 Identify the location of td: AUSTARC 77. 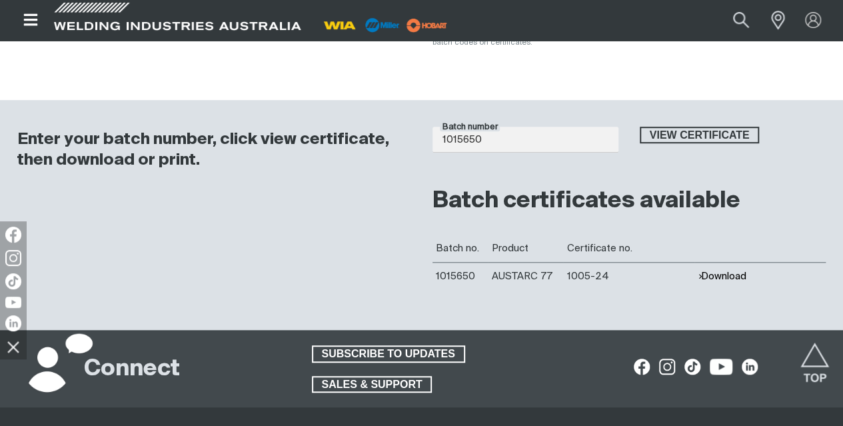
(525, 276).